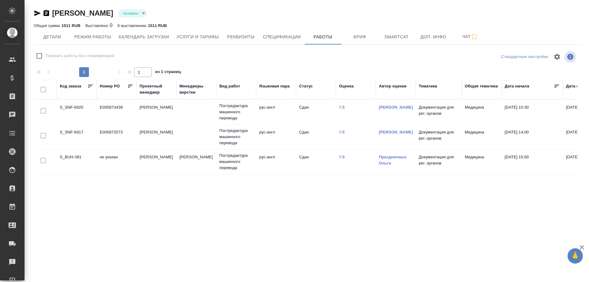 Image resolution: width=589 pixels, height=282 pixels. I want to click on span: Показать работы без спецификаций, so click(80, 56).